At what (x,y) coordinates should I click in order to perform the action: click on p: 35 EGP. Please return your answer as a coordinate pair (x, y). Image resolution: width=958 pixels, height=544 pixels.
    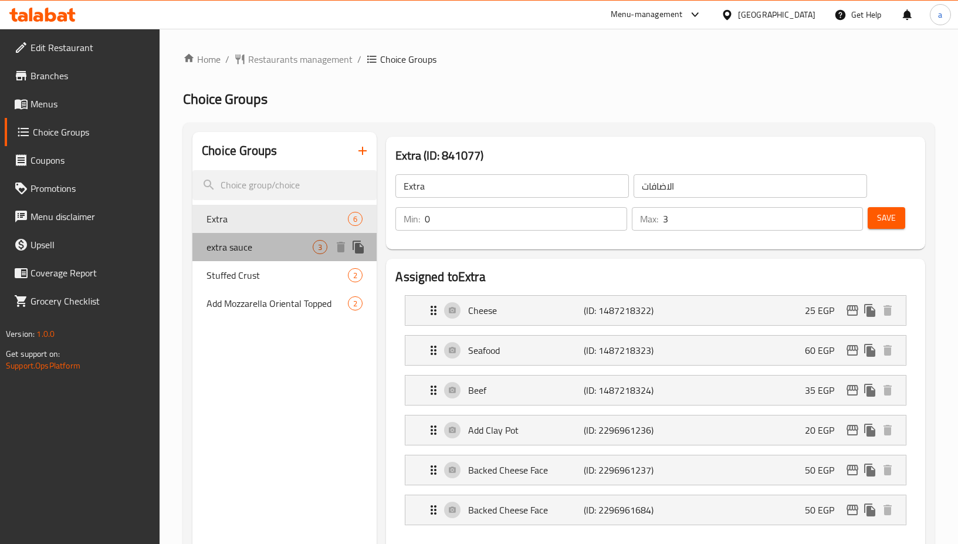
    Looking at the image, I should click on (824, 390).